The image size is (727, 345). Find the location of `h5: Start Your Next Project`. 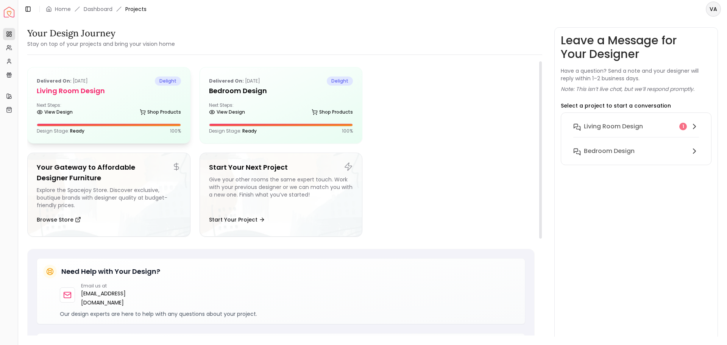

h5: Start Your Next Project is located at coordinates (281, 167).